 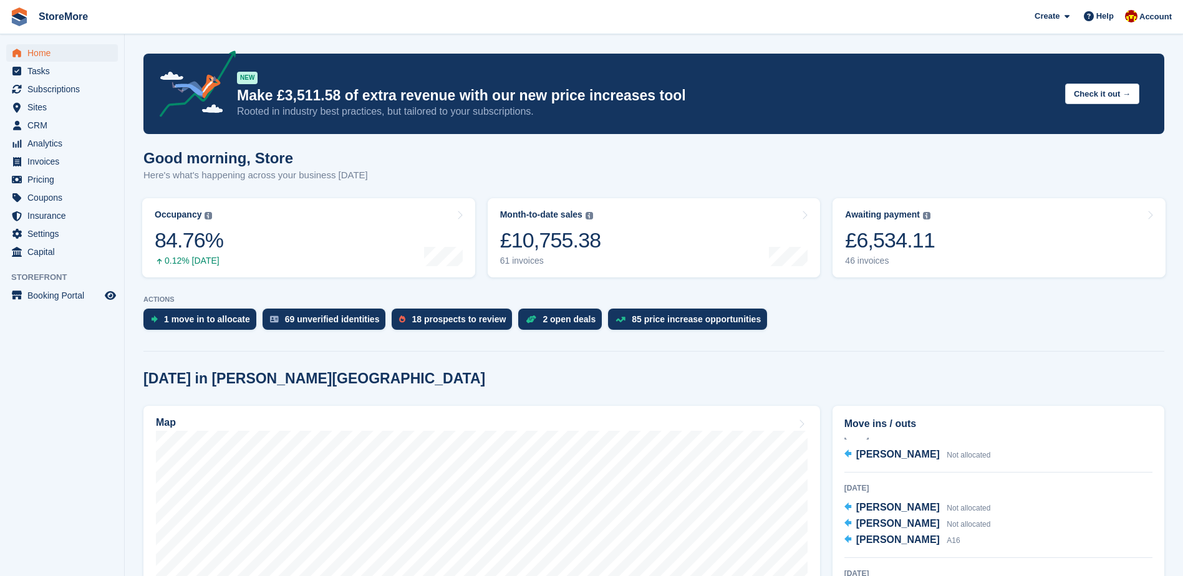 What do you see at coordinates (531, 319) in the screenshot?
I see `img: deal-1b604bf984904fb50ccaf53a9ad4b4a5d6e5aea283cecdc64d6e3604feb123c2.svg` at bounding box center [531, 319].